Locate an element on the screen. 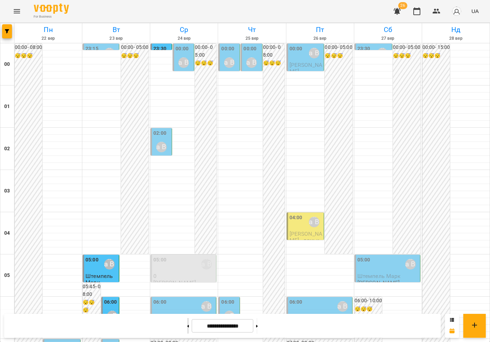  span: Осадца Роман is located at coordinates (251, 81).